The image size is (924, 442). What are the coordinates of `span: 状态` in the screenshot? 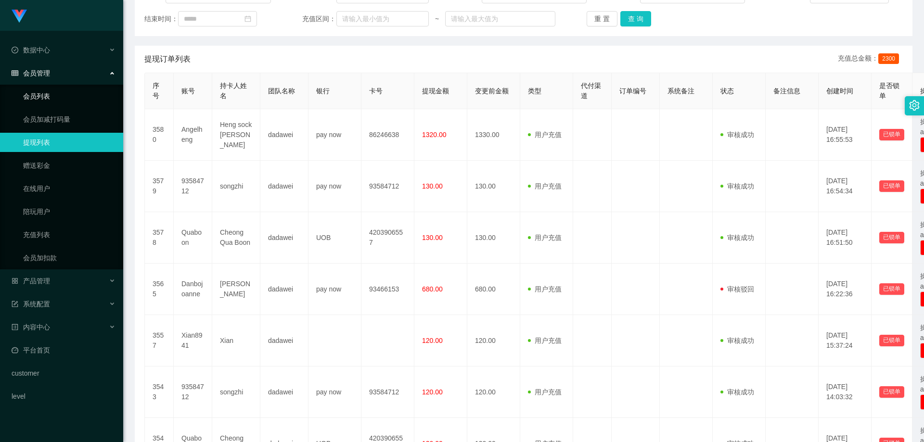 It's located at (727, 91).